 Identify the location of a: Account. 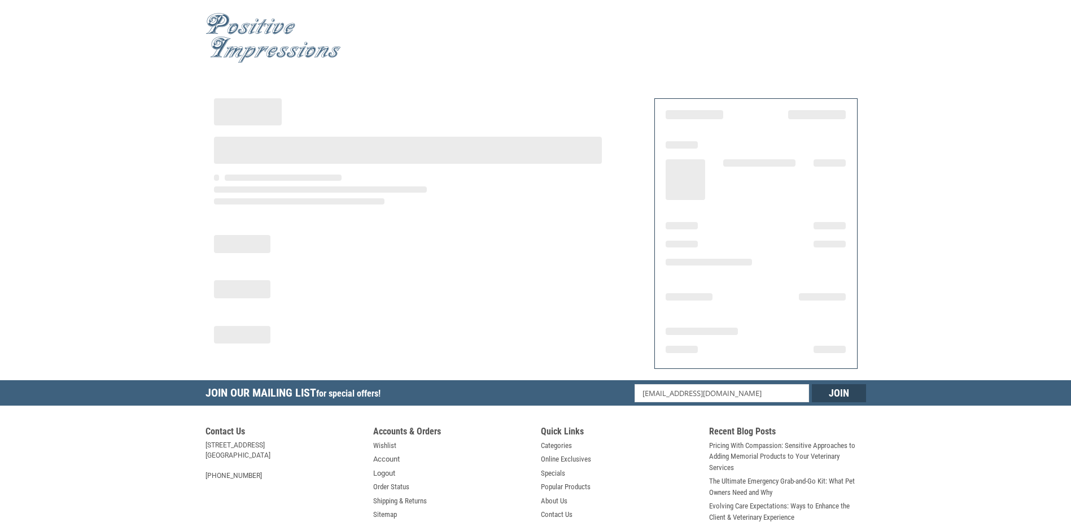
(386, 459).